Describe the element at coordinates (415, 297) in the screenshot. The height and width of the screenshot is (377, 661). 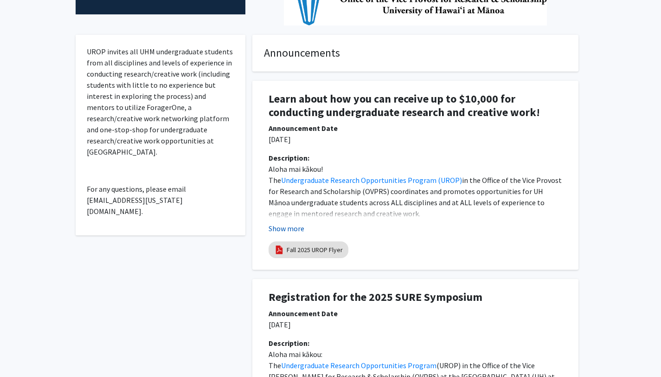
I see `h1: Registration for the 2025 SURE Symposium` at that location.